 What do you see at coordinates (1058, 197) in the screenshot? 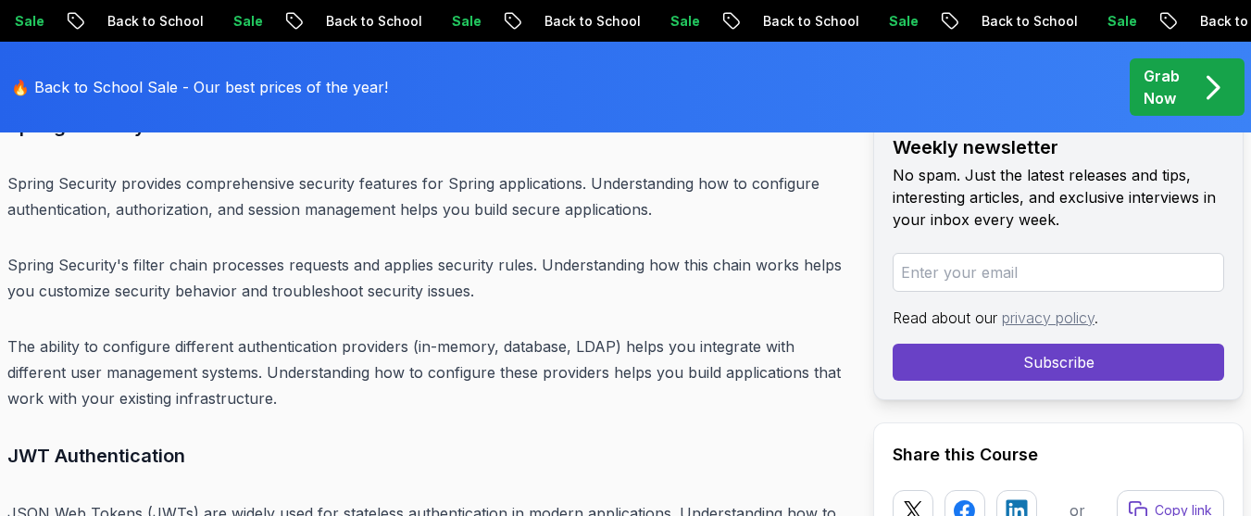
I see `p: No spam. Just the latest releases and tips, interesting articles, and exclusive interviews in you...` at bounding box center [1058, 197].